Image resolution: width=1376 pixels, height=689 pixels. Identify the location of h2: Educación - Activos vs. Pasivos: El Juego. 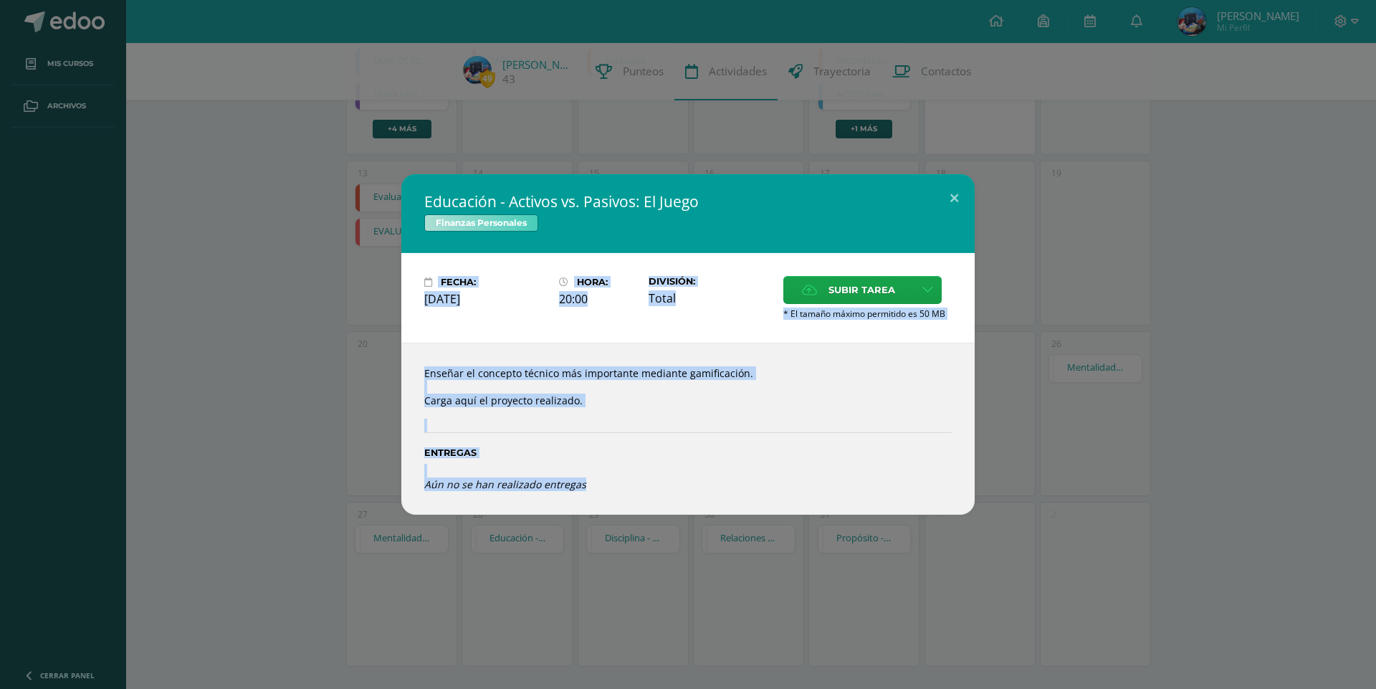
(688, 201).